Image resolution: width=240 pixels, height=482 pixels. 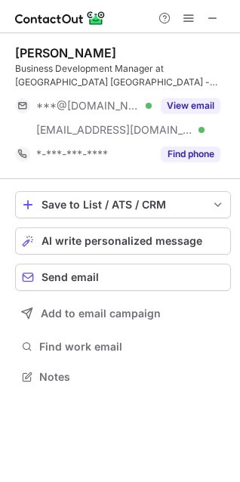 I want to click on img: ContactOut v5.3.10, so click(x=60, y=18).